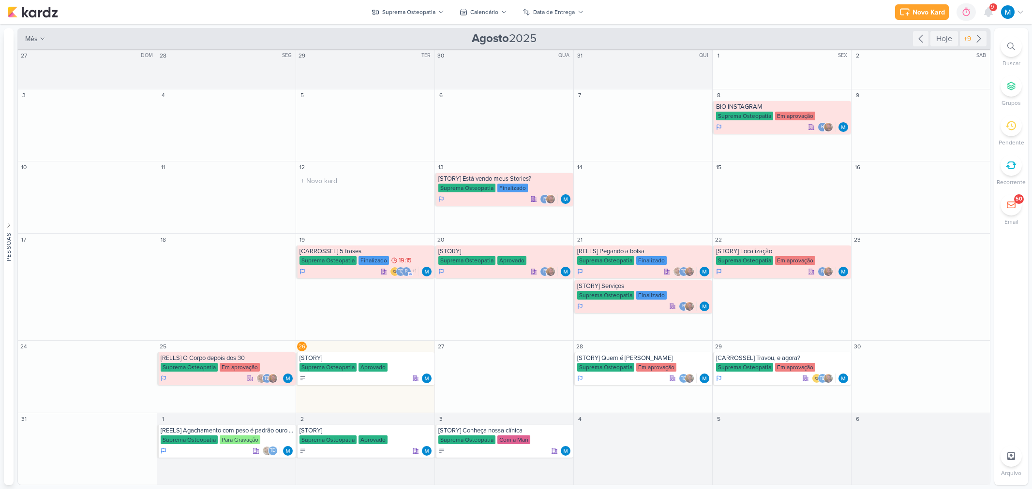  What do you see at coordinates (512, 188) in the screenshot?
I see `div: Finalizado` at bounding box center [512, 188].